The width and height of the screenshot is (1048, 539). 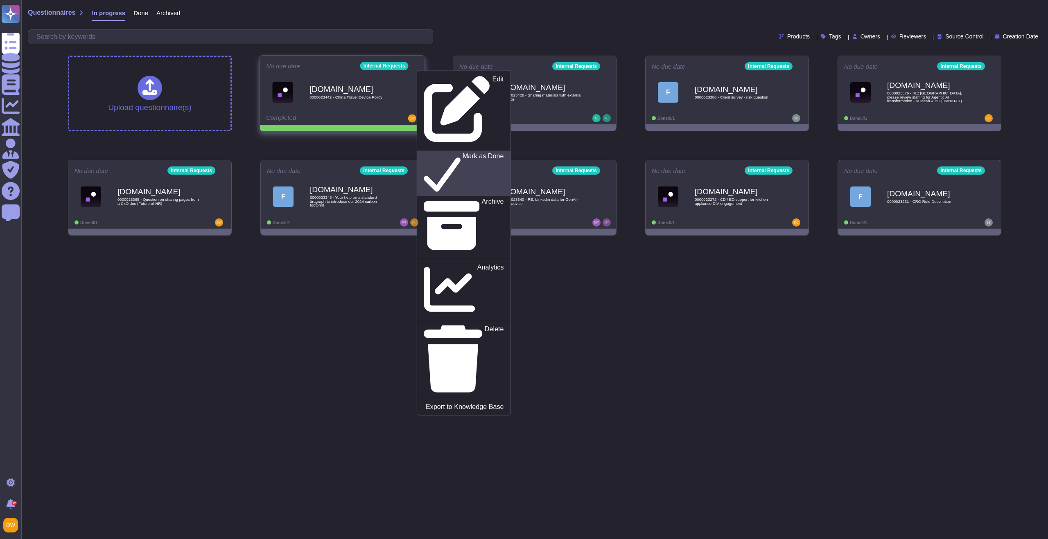 I want to click on span: 0000023386 - Client survey - risk question, so click(x=735, y=97).